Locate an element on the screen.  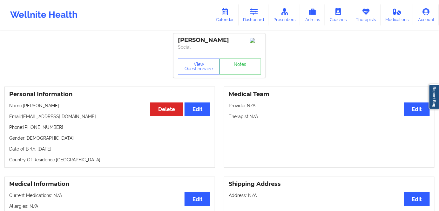
a: Notes is located at coordinates (241, 66).